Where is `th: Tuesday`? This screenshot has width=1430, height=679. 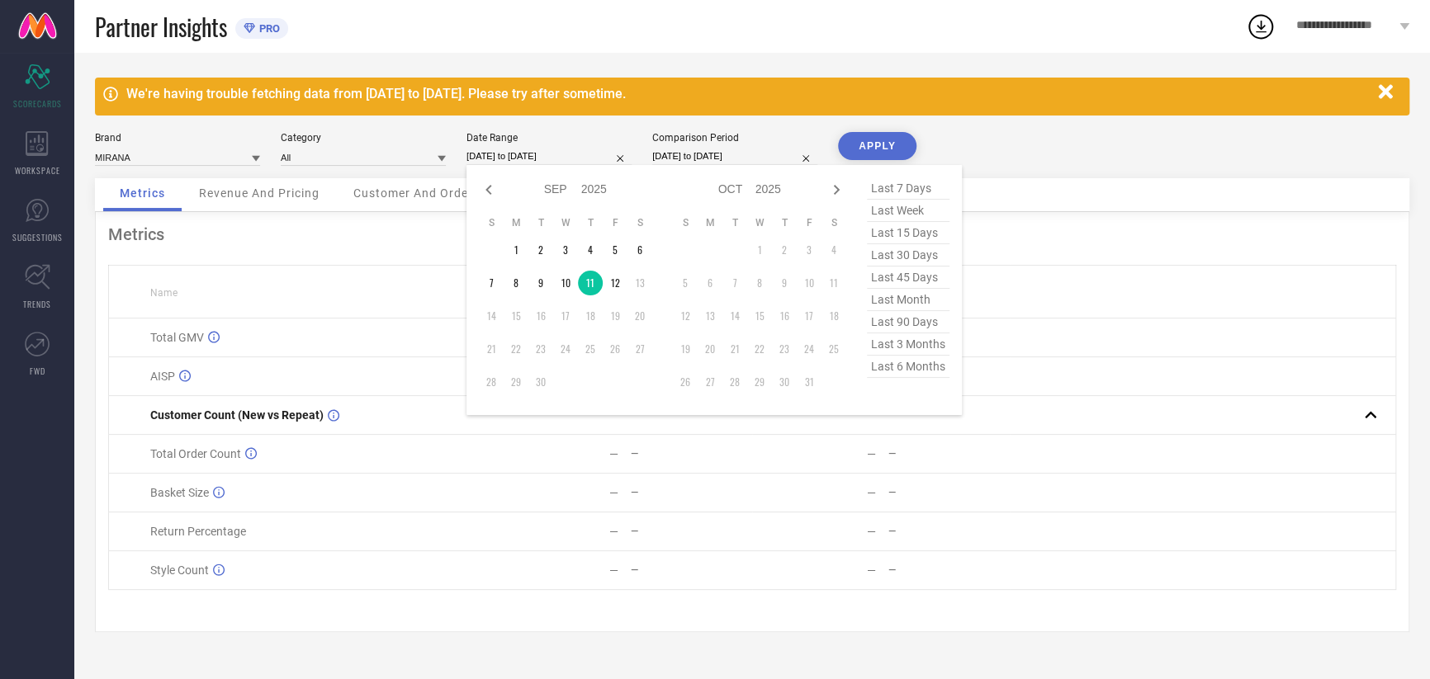 th: Tuesday is located at coordinates (735, 223).